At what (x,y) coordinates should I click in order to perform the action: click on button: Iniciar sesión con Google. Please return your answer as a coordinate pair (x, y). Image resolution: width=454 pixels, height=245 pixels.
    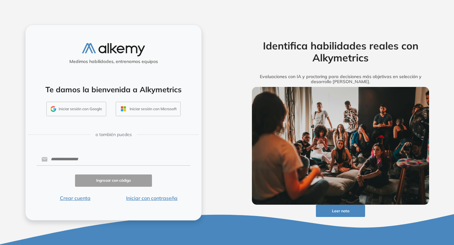
    Looking at the image, I should click on (76, 109).